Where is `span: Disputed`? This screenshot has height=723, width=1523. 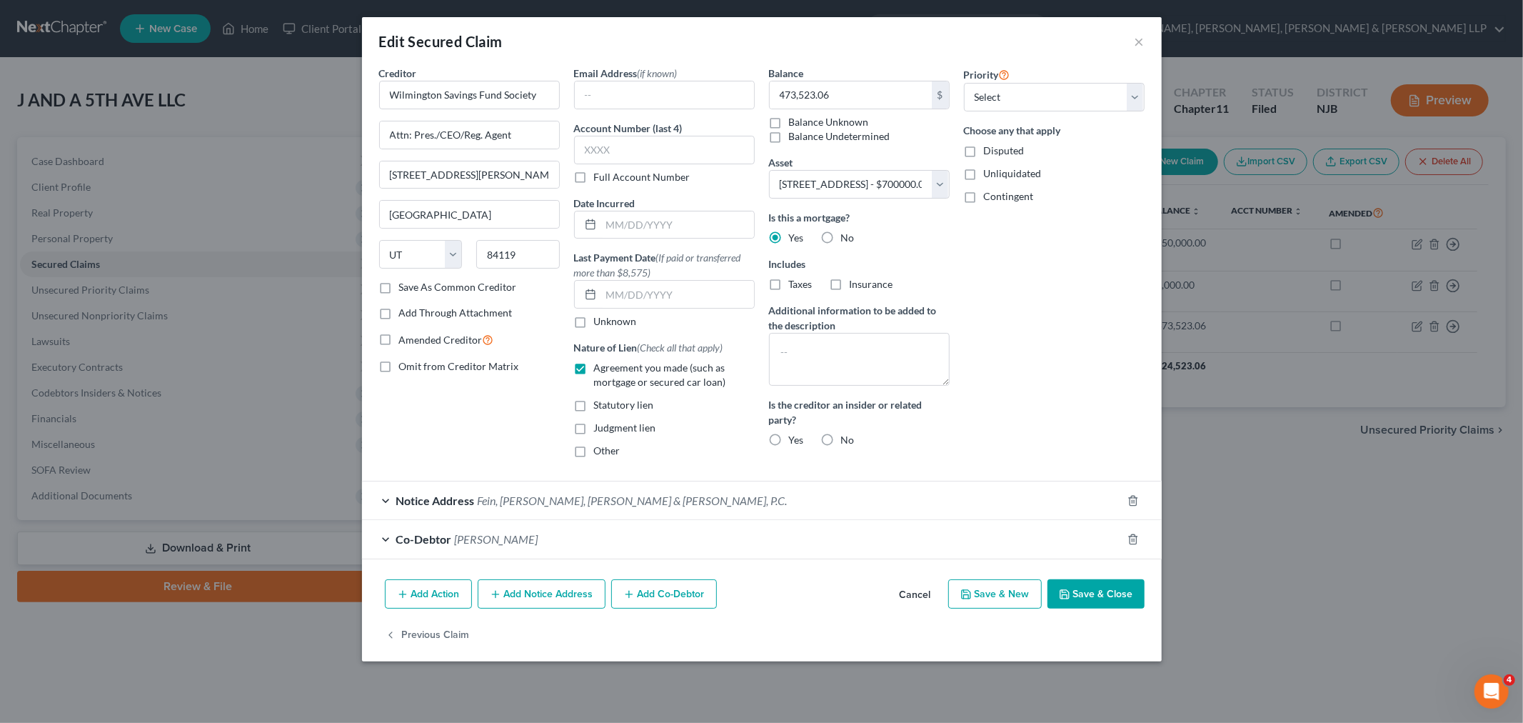
span: Disputed is located at coordinates (1004, 150).